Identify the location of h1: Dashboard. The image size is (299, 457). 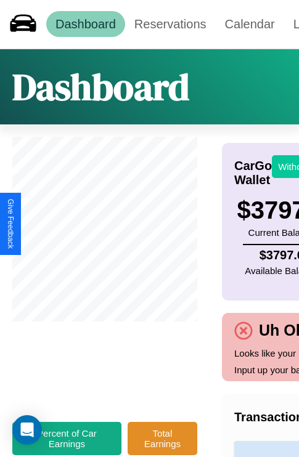
(100, 87).